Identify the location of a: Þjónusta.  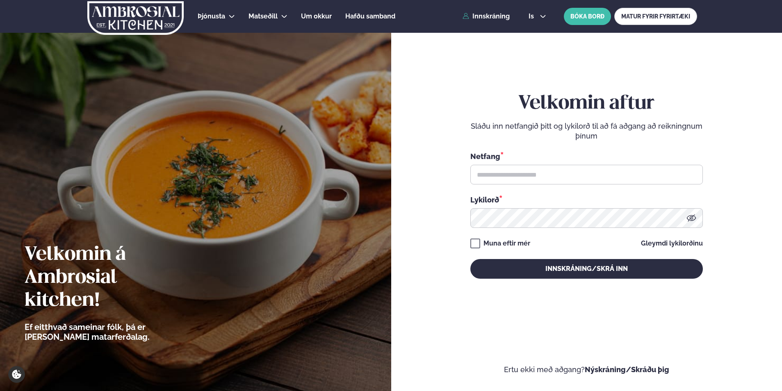
(211, 16).